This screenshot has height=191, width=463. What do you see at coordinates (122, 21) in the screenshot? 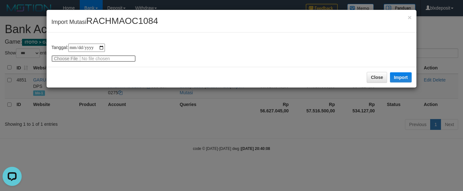
I see `span: RACHMAOC1084` at bounding box center [122, 21].